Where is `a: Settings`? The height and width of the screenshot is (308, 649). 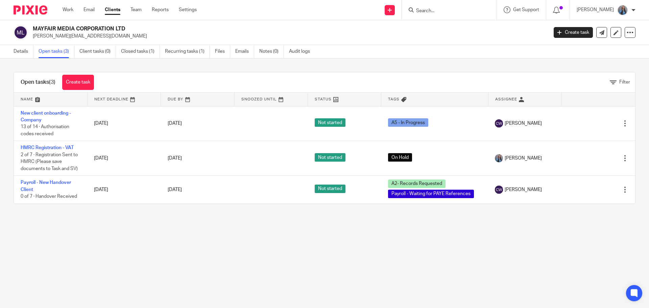
a: Settings is located at coordinates (188, 10).